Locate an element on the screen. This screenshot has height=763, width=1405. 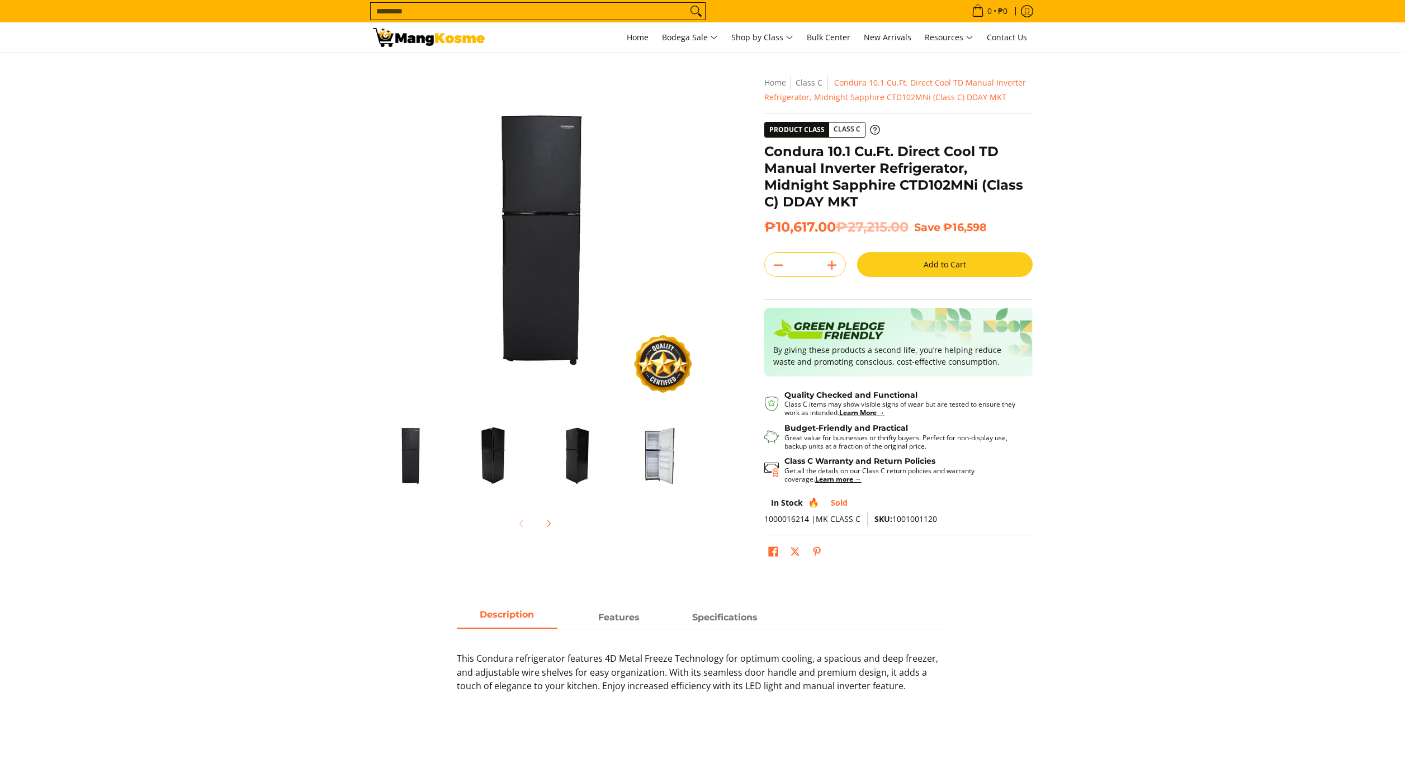
strong: Budget-Friendly and Practical is located at coordinates (846, 428).